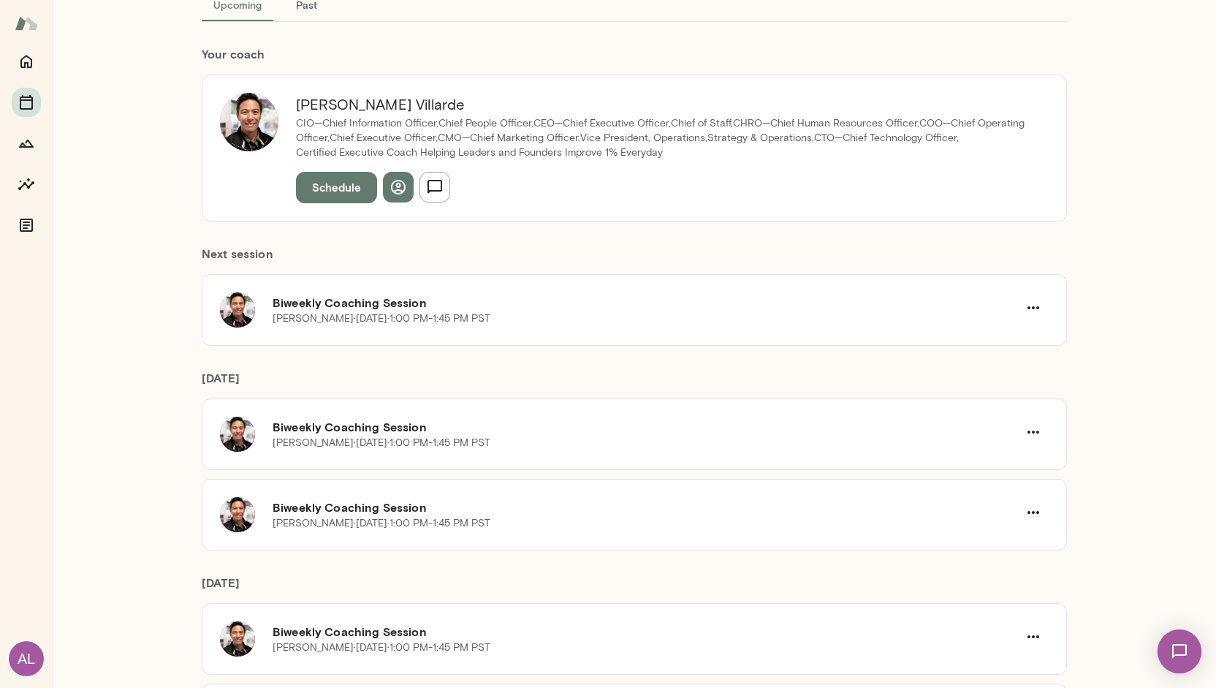 The image size is (1216, 688). What do you see at coordinates (26, 659) in the screenshot?
I see `div: AL` at bounding box center [26, 659].